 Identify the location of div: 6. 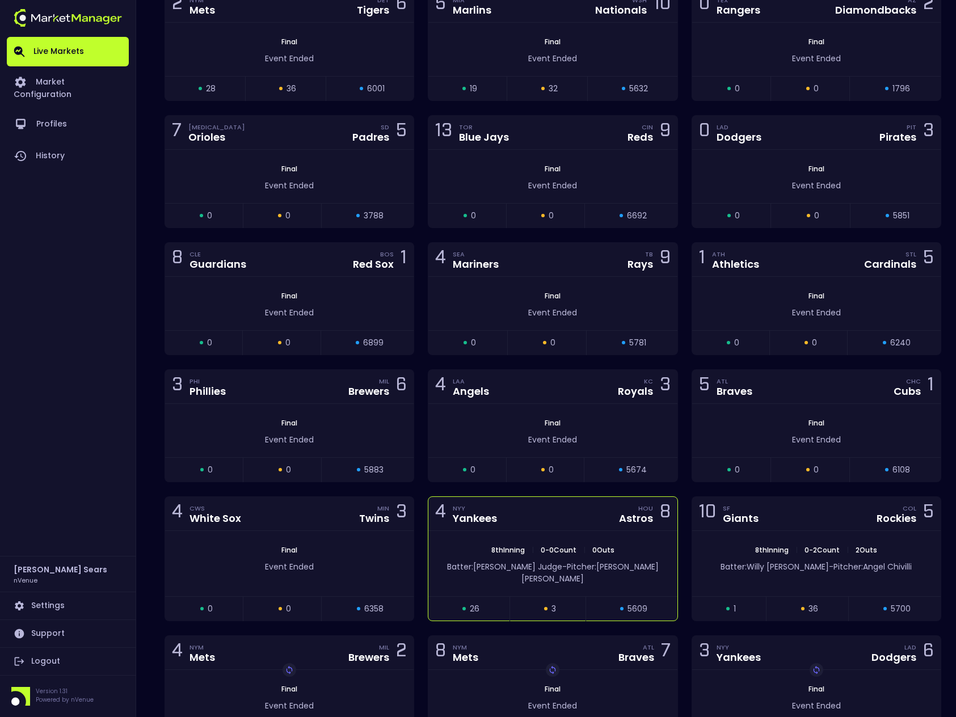
(401, 386).